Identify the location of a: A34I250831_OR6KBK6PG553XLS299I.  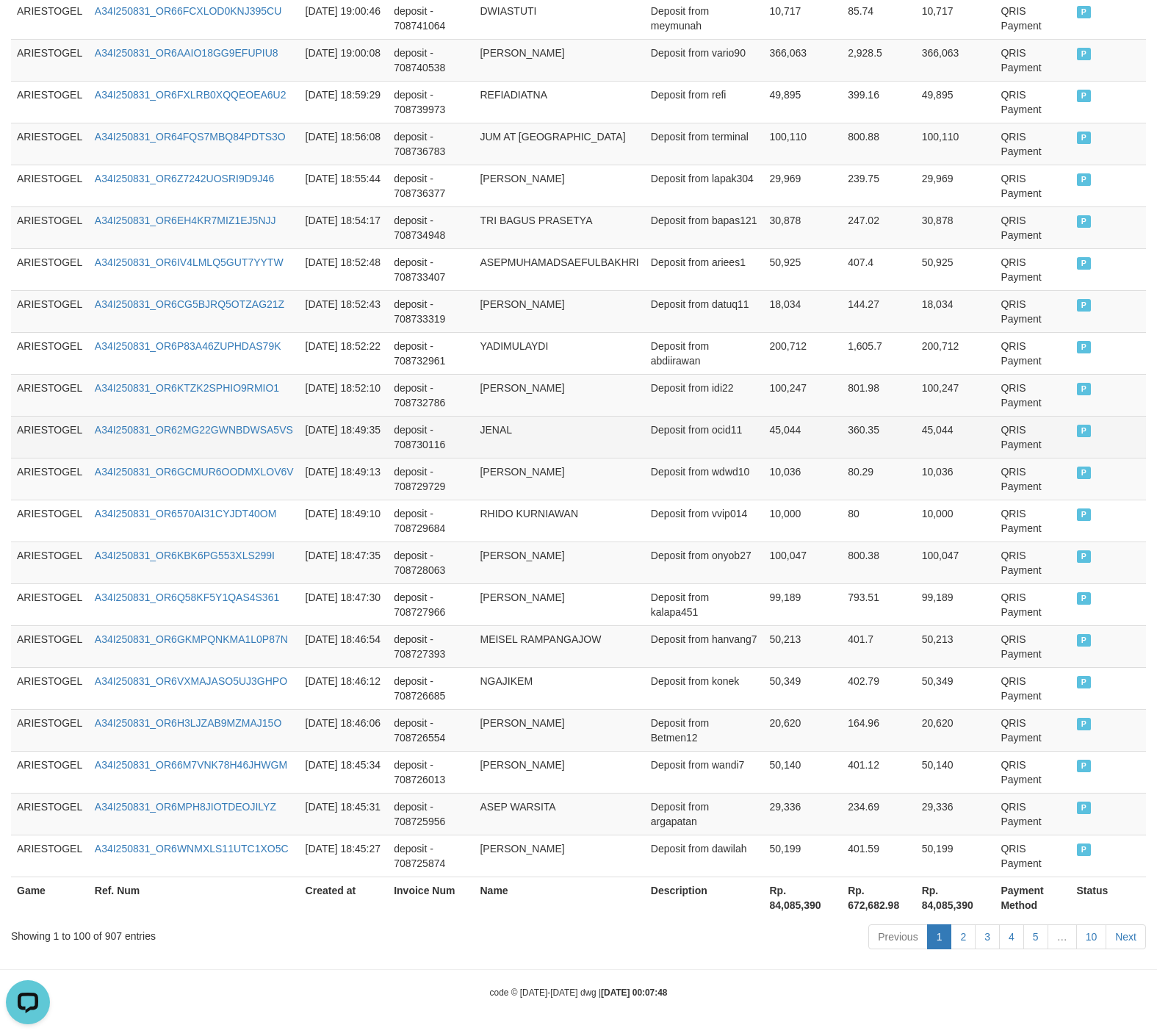
(185, 555).